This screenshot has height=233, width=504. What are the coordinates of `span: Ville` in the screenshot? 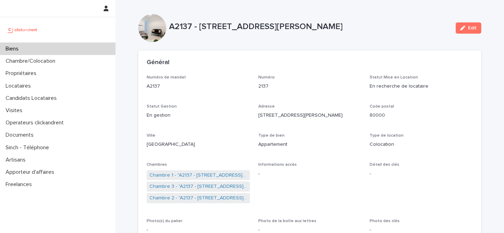 It's located at (151, 136).